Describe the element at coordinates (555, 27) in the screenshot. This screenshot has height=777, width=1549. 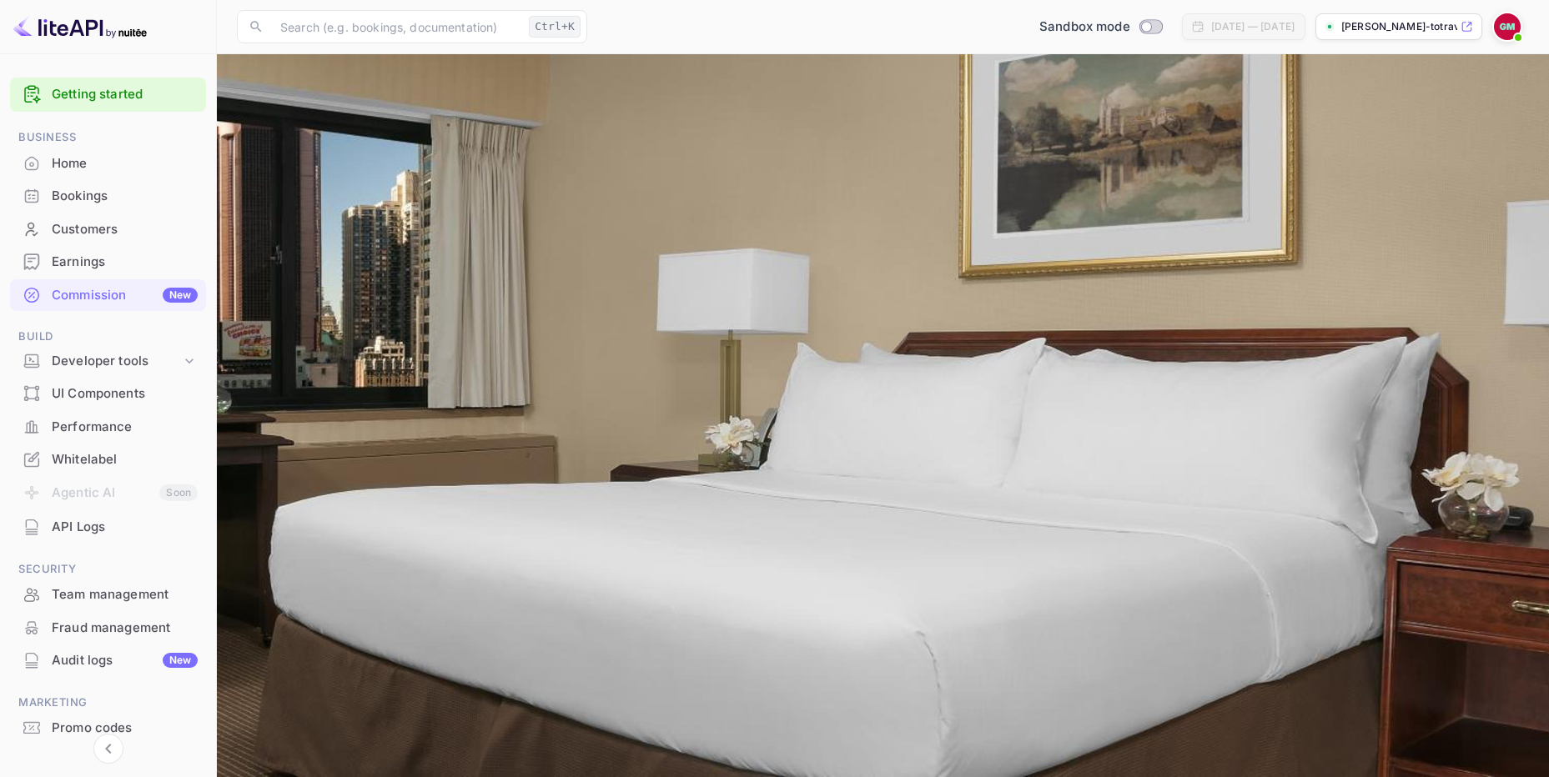
I see `div: Ctrl+K` at that location.